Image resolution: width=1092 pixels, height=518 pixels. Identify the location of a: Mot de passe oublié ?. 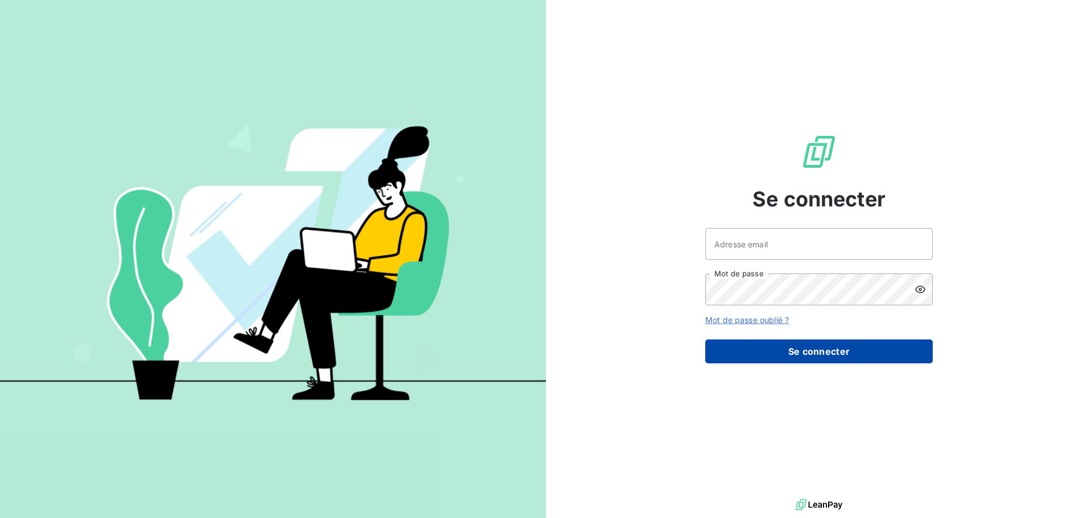
(747, 320).